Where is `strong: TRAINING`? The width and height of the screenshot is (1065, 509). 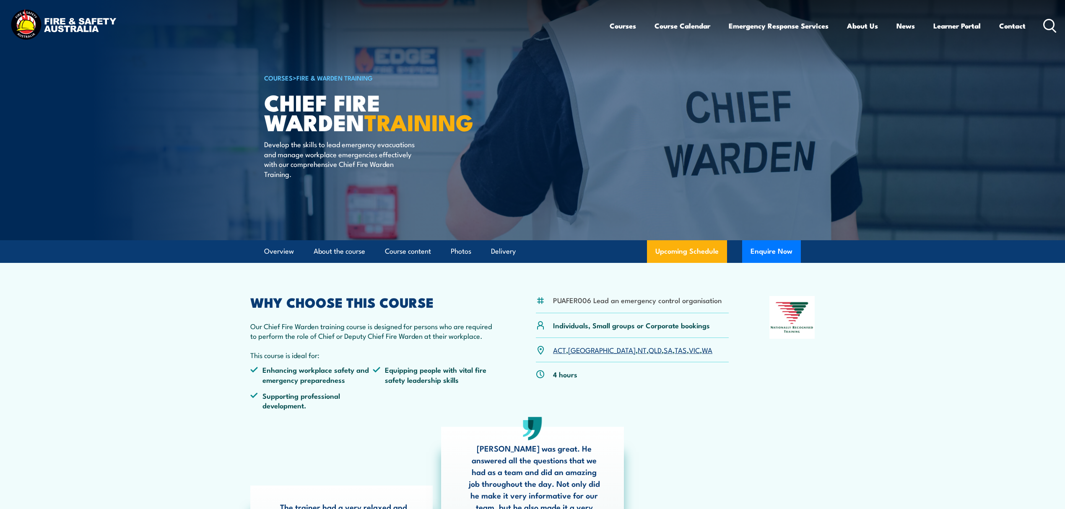
strong: TRAINING is located at coordinates (419, 121).